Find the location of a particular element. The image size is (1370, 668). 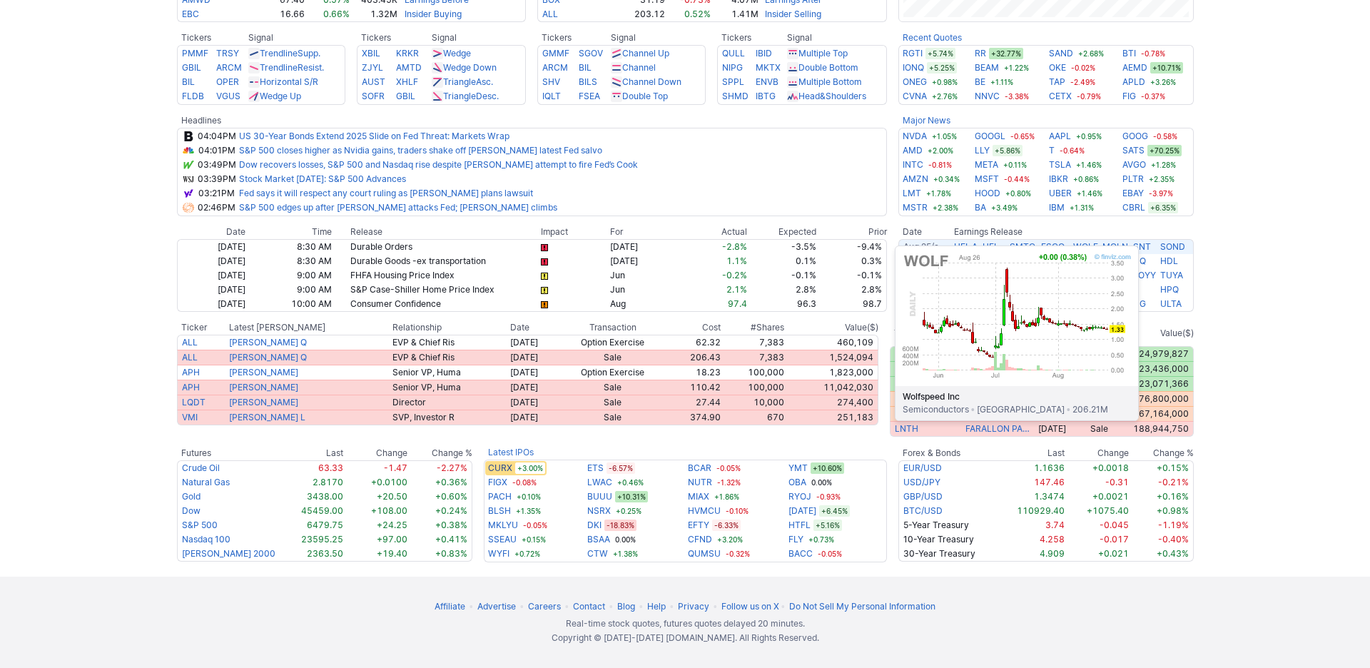

th: Time is located at coordinates (289, 232).